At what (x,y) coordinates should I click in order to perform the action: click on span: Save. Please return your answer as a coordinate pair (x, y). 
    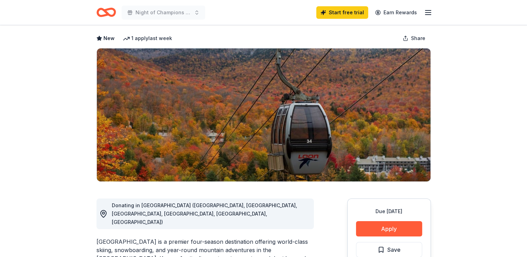
    Looking at the image, I should click on (394, 250).